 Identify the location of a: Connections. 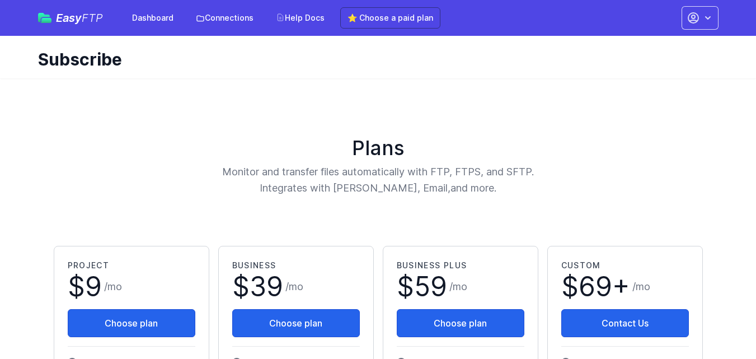
(224, 18).